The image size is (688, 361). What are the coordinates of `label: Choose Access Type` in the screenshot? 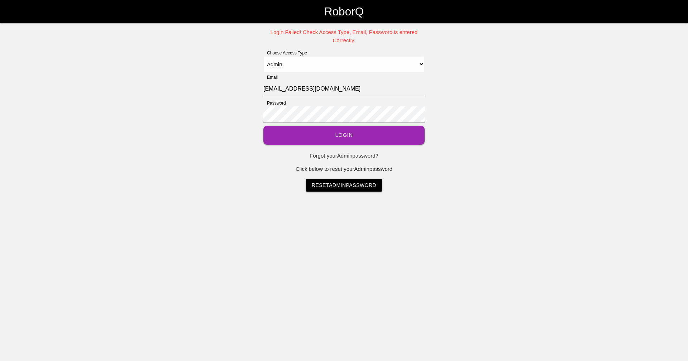 It's located at (285, 53).